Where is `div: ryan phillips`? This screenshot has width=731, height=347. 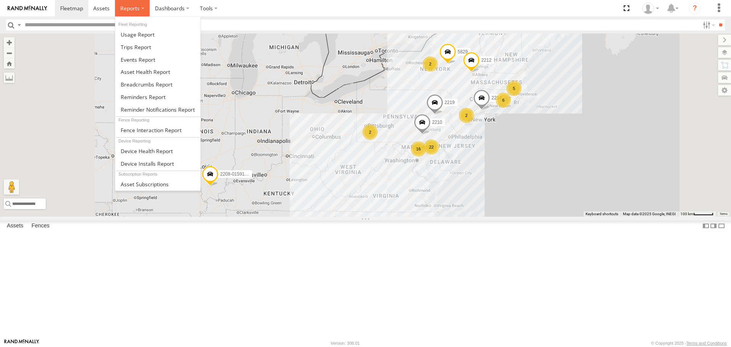 div: ryan phillips is located at coordinates (650, 8).